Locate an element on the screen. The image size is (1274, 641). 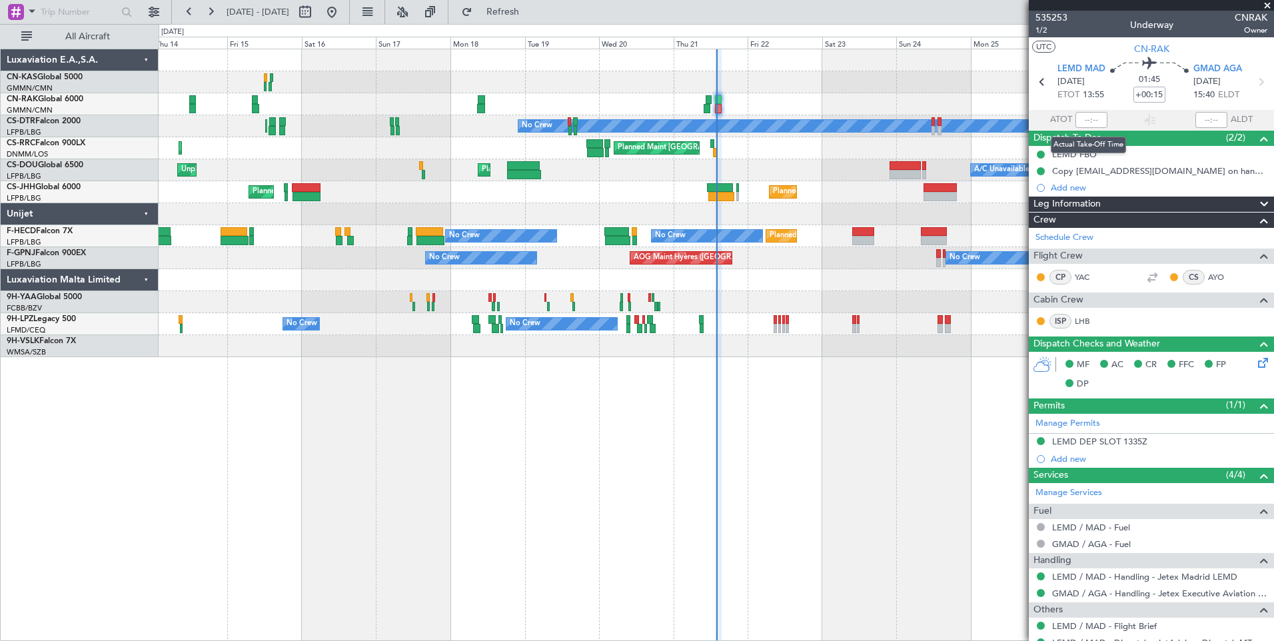
span: 13:55 is located at coordinates (1093, 95).